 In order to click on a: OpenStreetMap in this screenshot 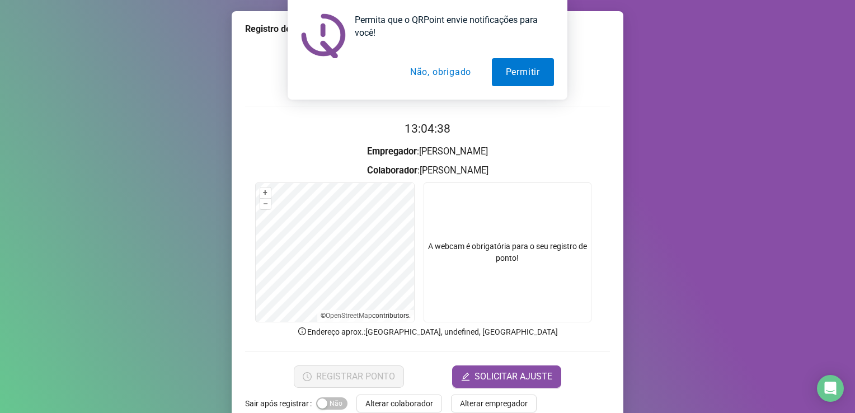, I will do `click(349, 316)`.